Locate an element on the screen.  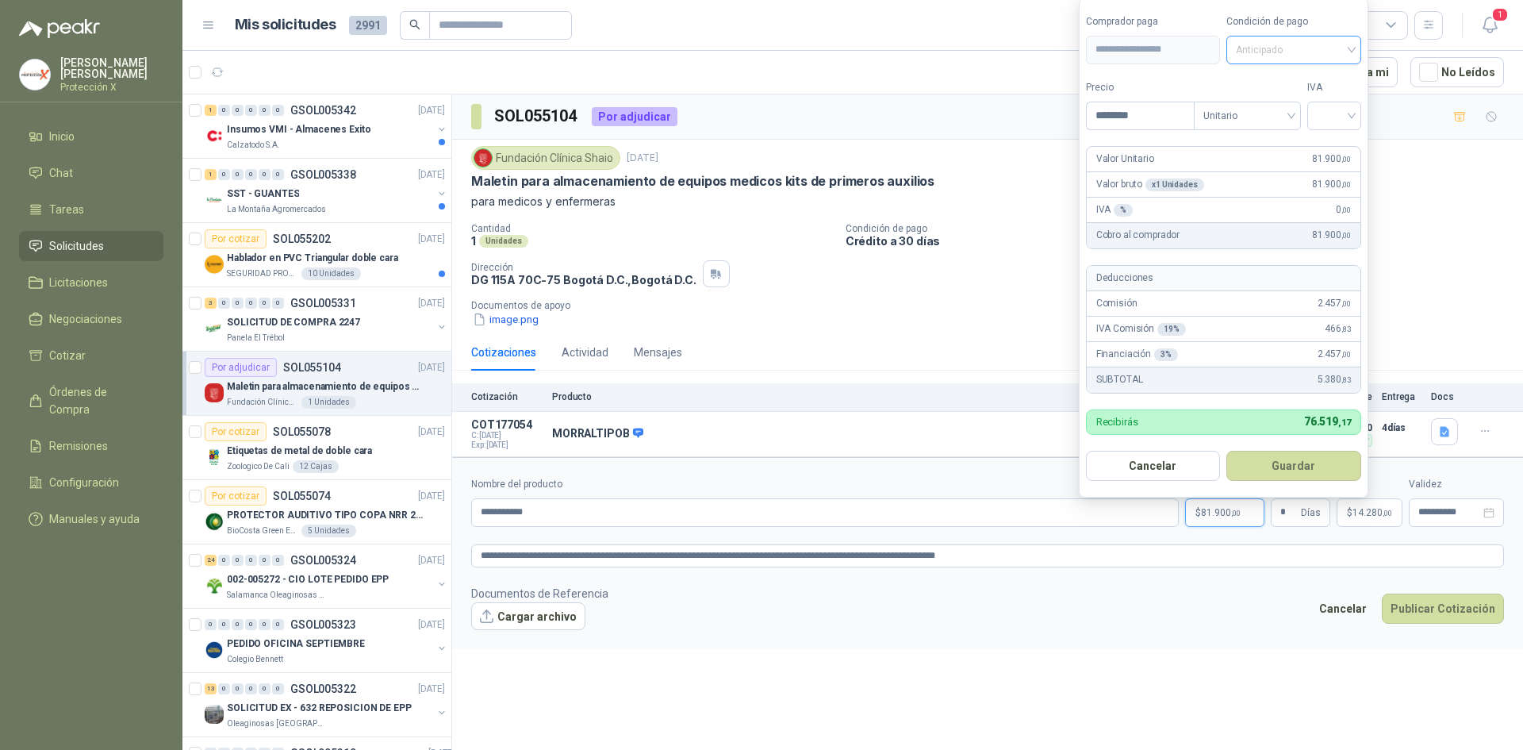
p: IVA Comisión is located at coordinates (1141, 328).